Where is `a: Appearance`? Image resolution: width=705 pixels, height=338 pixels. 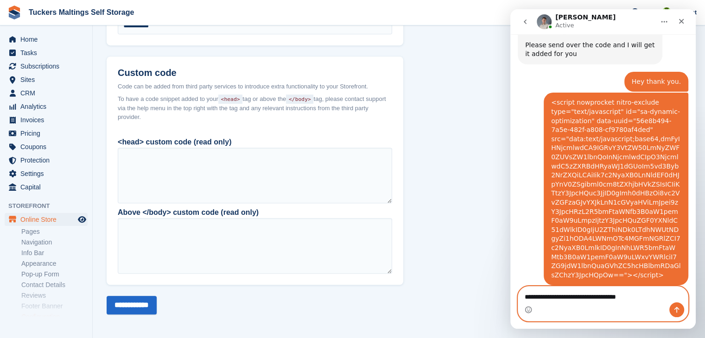
a: Appearance is located at coordinates (54, 264).